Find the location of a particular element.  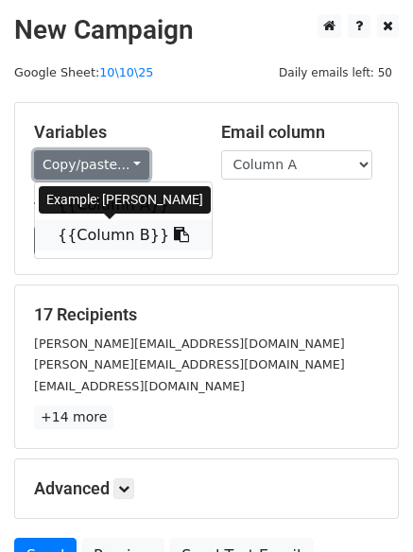

a: +14 more is located at coordinates (74, 416).